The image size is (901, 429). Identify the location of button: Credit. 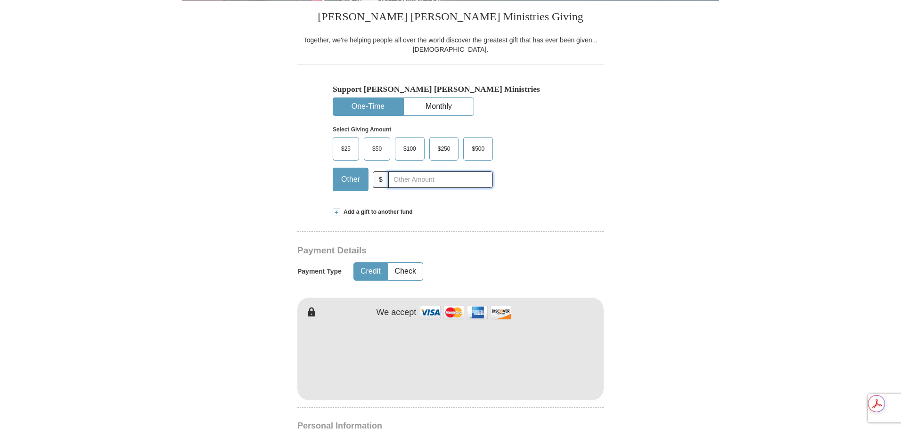
(370, 271).